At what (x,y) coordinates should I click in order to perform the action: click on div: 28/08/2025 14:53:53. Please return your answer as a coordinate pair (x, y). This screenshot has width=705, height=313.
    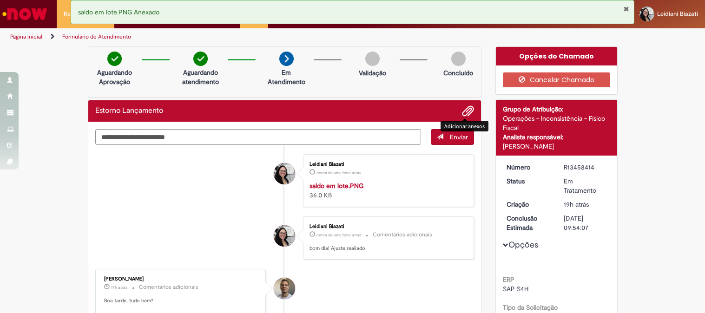
    Looking at the image, I should click on (585, 204).